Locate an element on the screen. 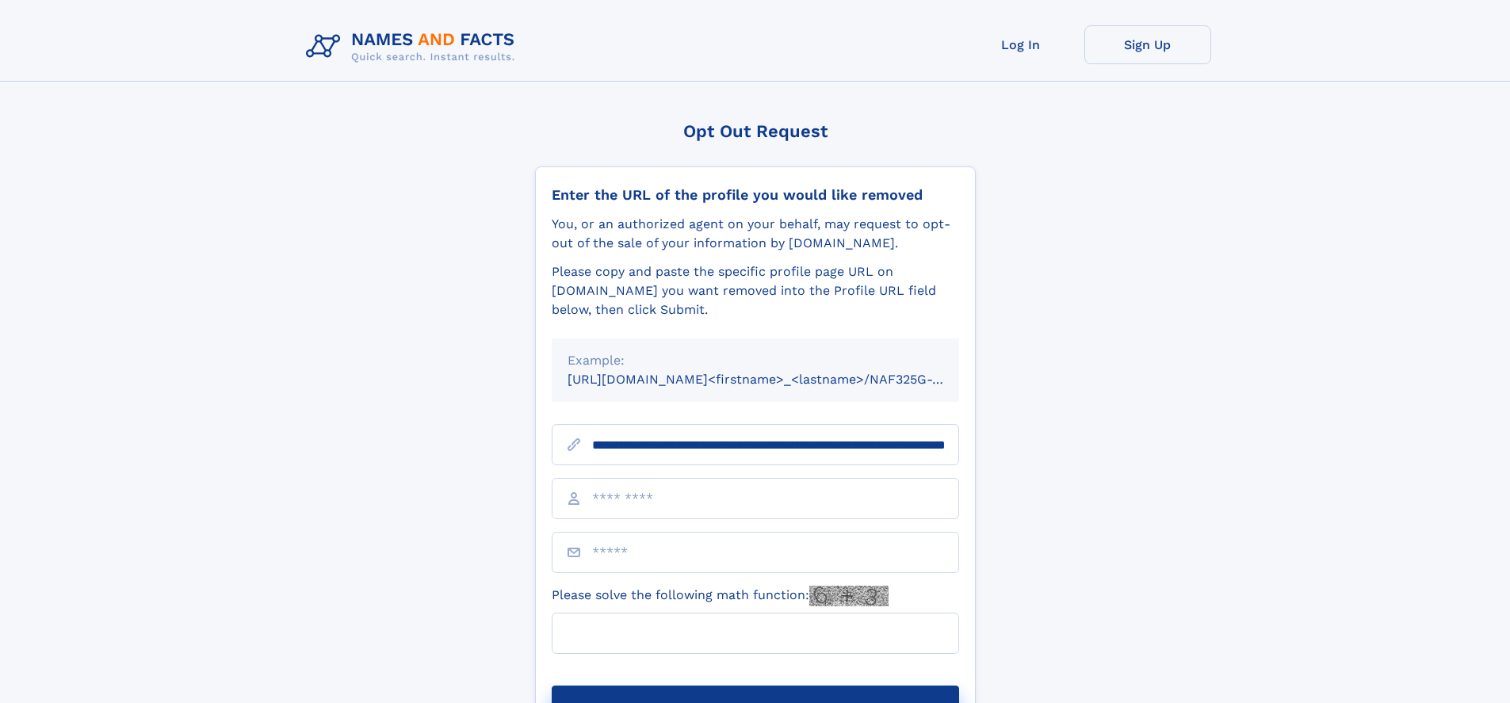  a: Sign Up is located at coordinates (1148, 44).